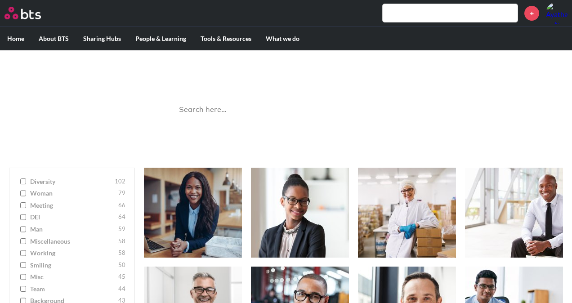 The width and height of the screenshot is (572, 303). What do you see at coordinates (102, 39) in the screenshot?
I see `label: Sharing Hubs` at bounding box center [102, 39].